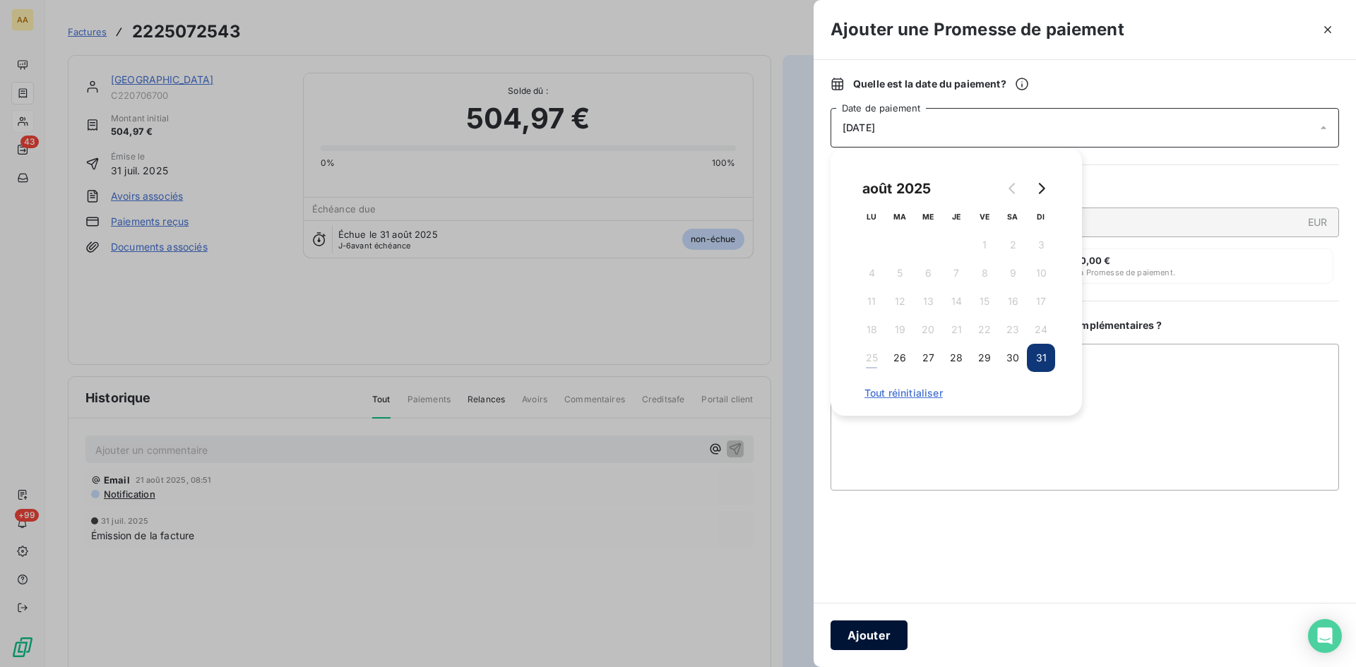 This screenshot has width=1356, height=667. What do you see at coordinates (985, 302) in the screenshot?
I see `button: 15` at bounding box center [985, 302].